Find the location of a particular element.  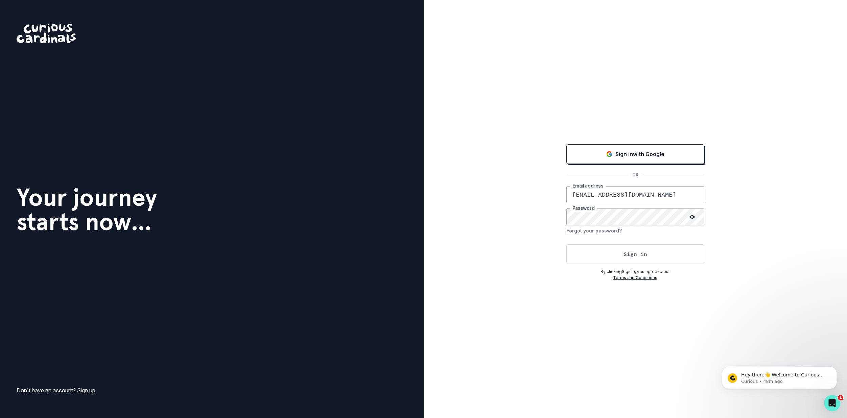

p: Don't have an account? is located at coordinates (56, 391).